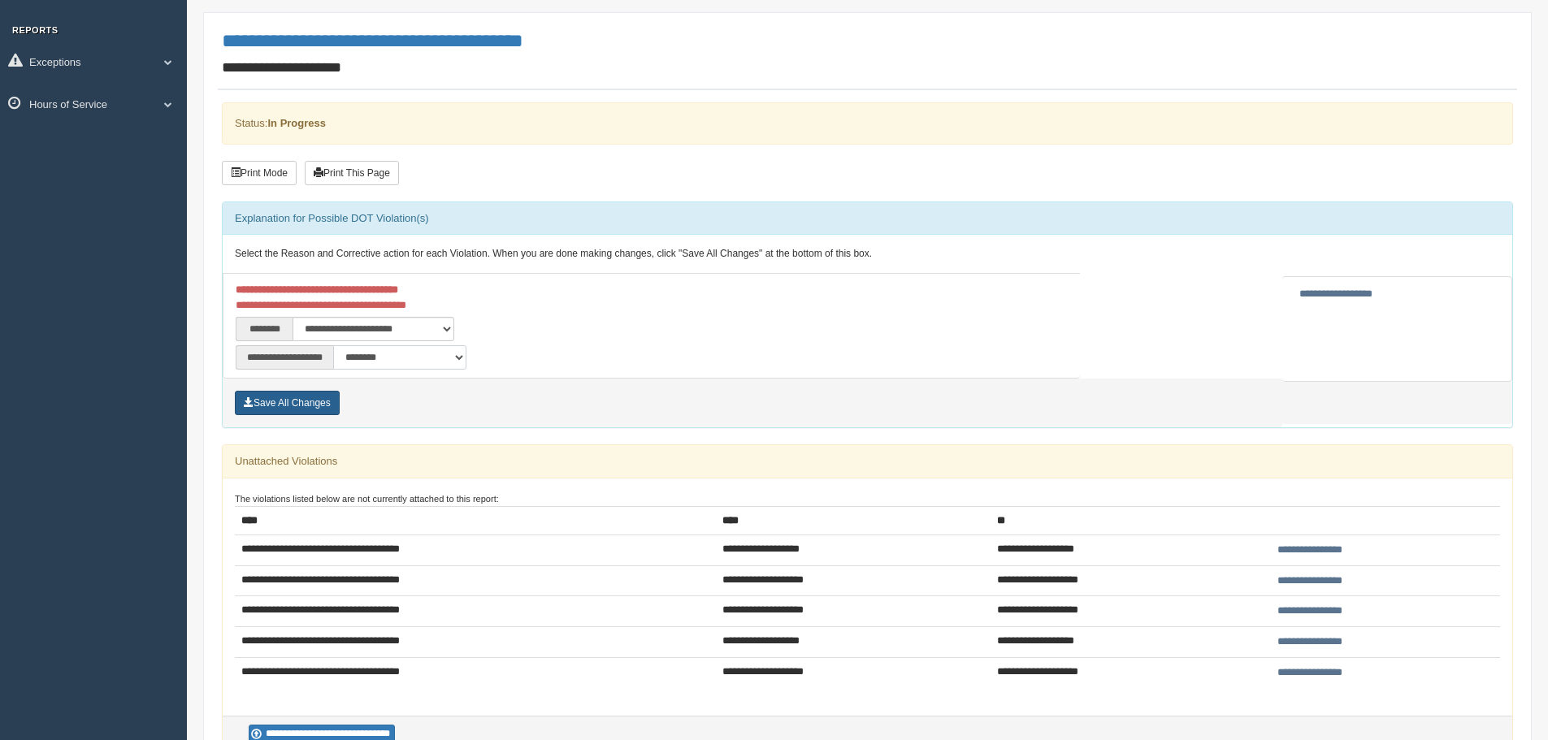  Describe the element at coordinates (259, 173) in the screenshot. I see `button: Print Mode` at that location.